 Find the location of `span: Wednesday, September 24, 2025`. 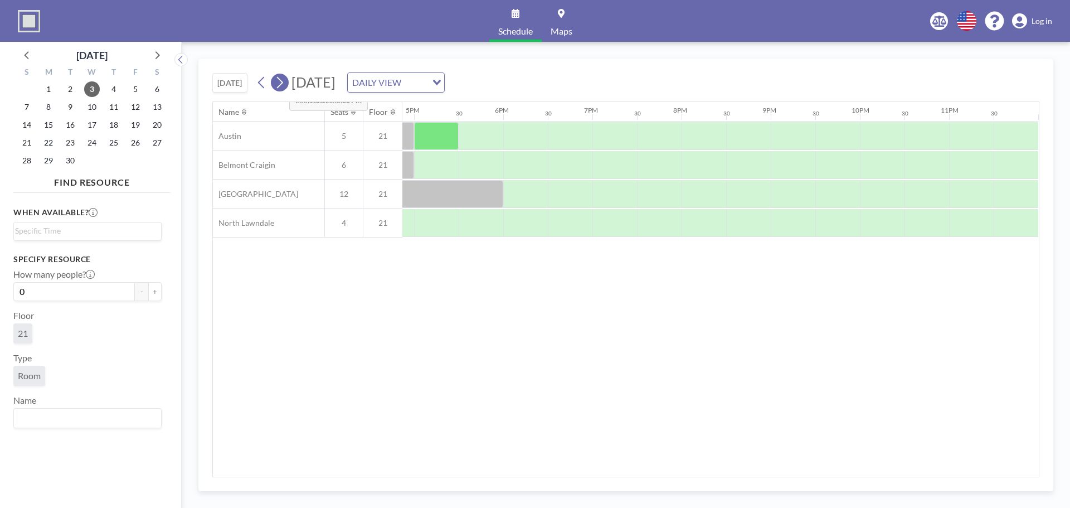

span: Wednesday, September 24, 2025 is located at coordinates (92, 143).